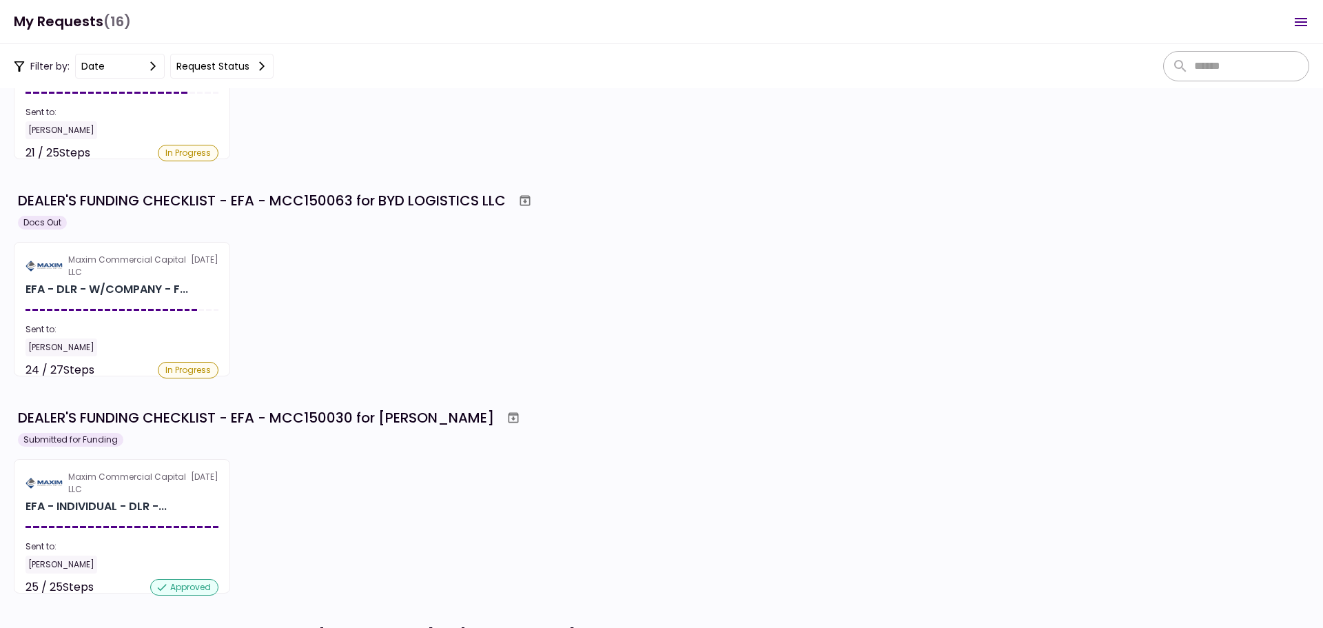 This screenshot has height=628, width=1323. What do you see at coordinates (93, 66) in the screenshot?
I see `div: date` at bounding box center [93, 66].